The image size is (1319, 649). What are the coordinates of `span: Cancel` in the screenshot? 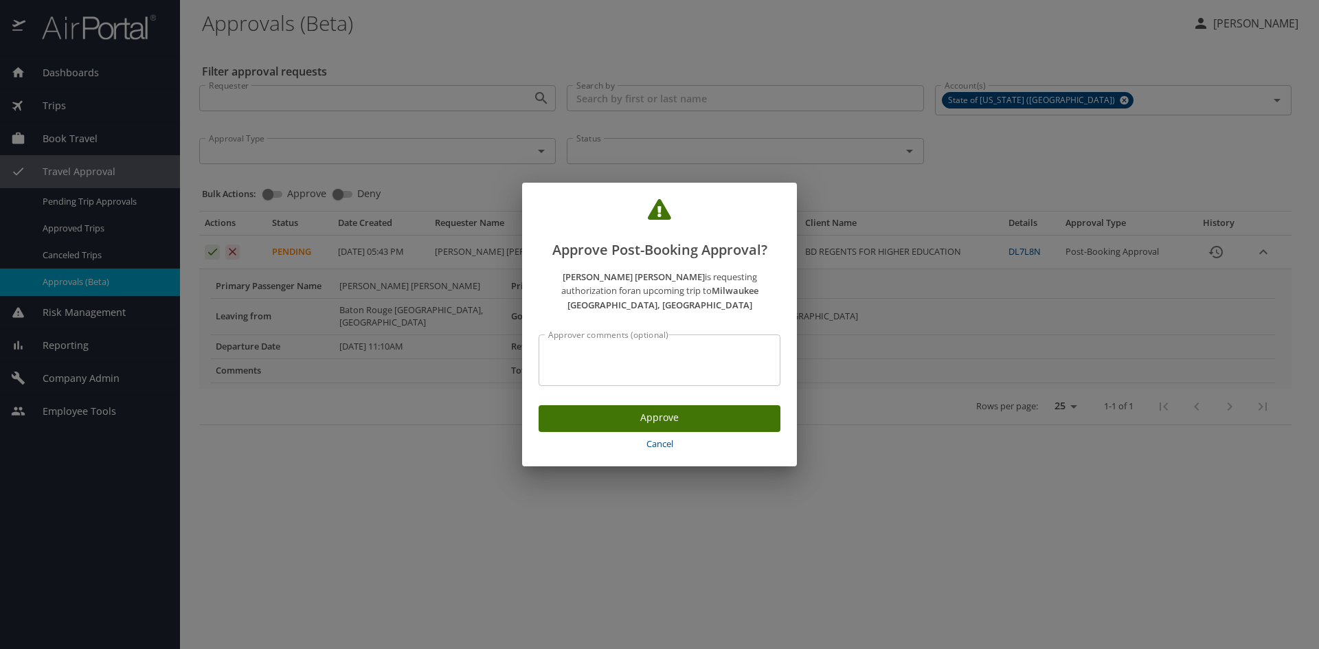 It's located at (659, 444).